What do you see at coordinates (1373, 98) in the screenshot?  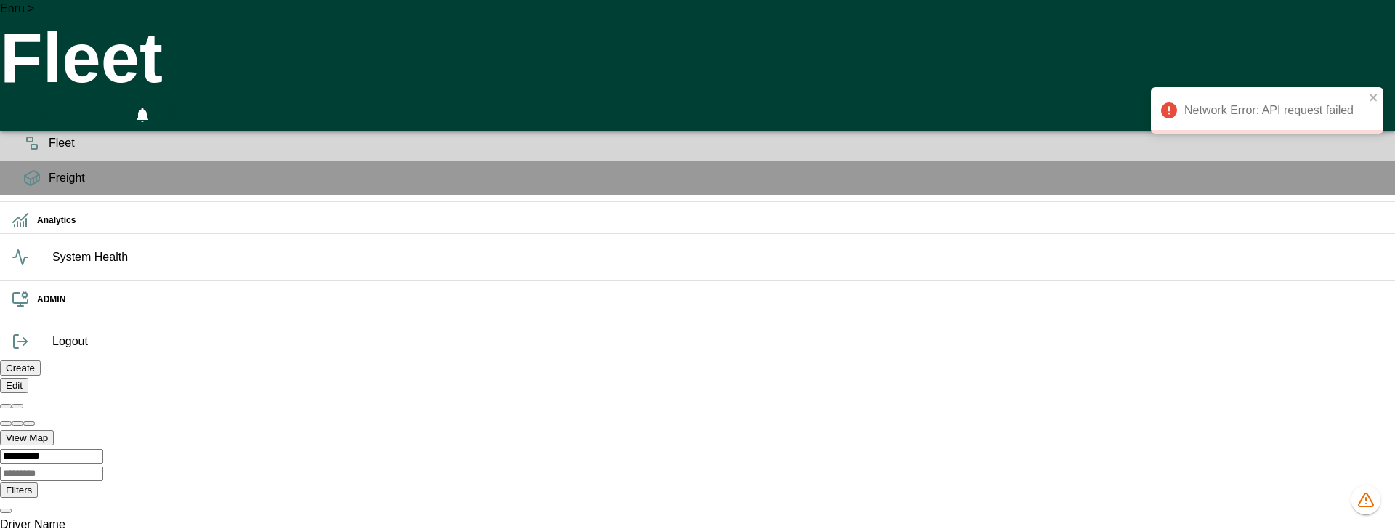 I see `button: close` at bounding box center [1373, 98].